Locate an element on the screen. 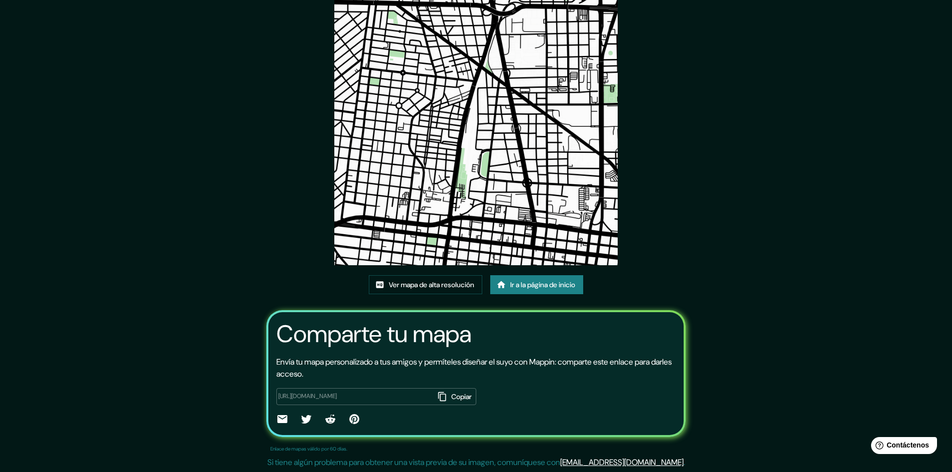 The height and width of the screenshot is (472, 952). font: Si tiene algún problema para obtener una vista previa de su imagen, comuníquese con is located at coordinates (414, 462).